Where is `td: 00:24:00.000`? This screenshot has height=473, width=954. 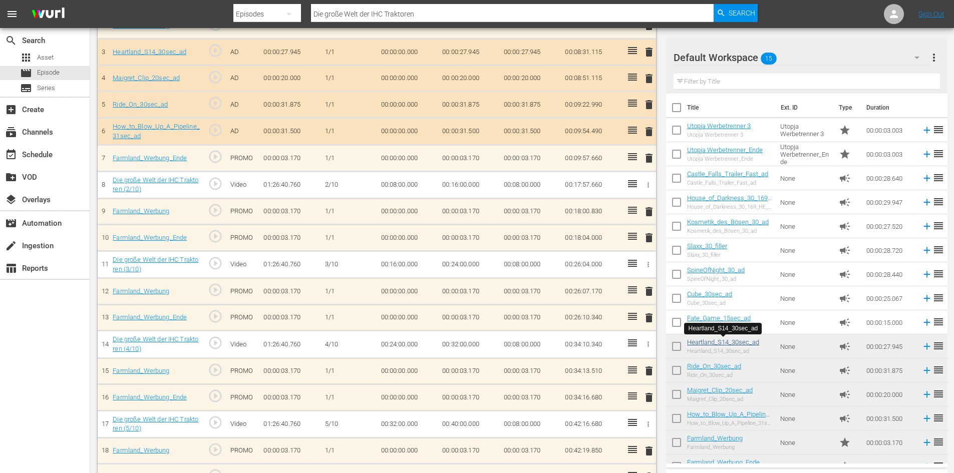 td: 00:24:00.000 is located at coordinates (469, 265).